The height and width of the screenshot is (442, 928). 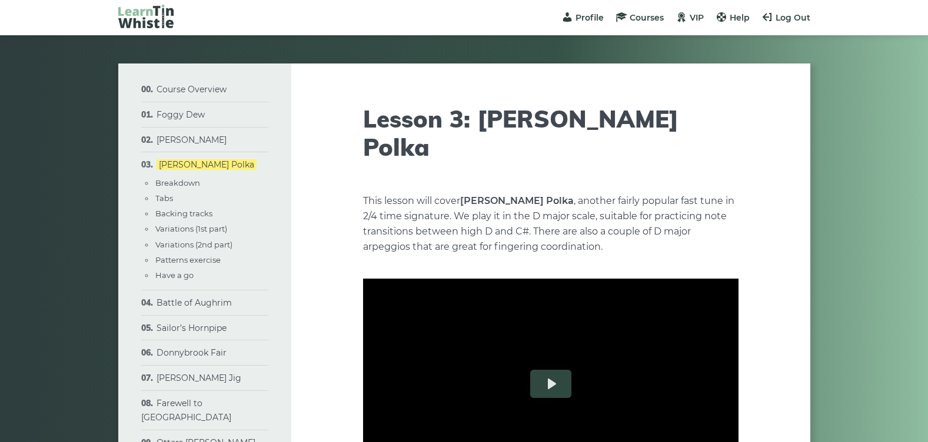 What do you see at coordinates (647, 18) in the screenshot?
I see `span: Courses` at bounding box center [647, 18].